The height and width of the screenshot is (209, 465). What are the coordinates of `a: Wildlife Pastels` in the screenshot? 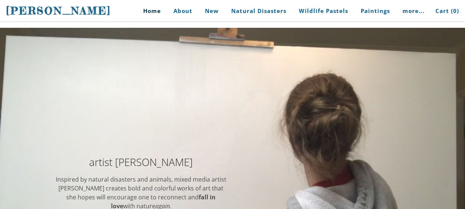 It's located at (323, 11).